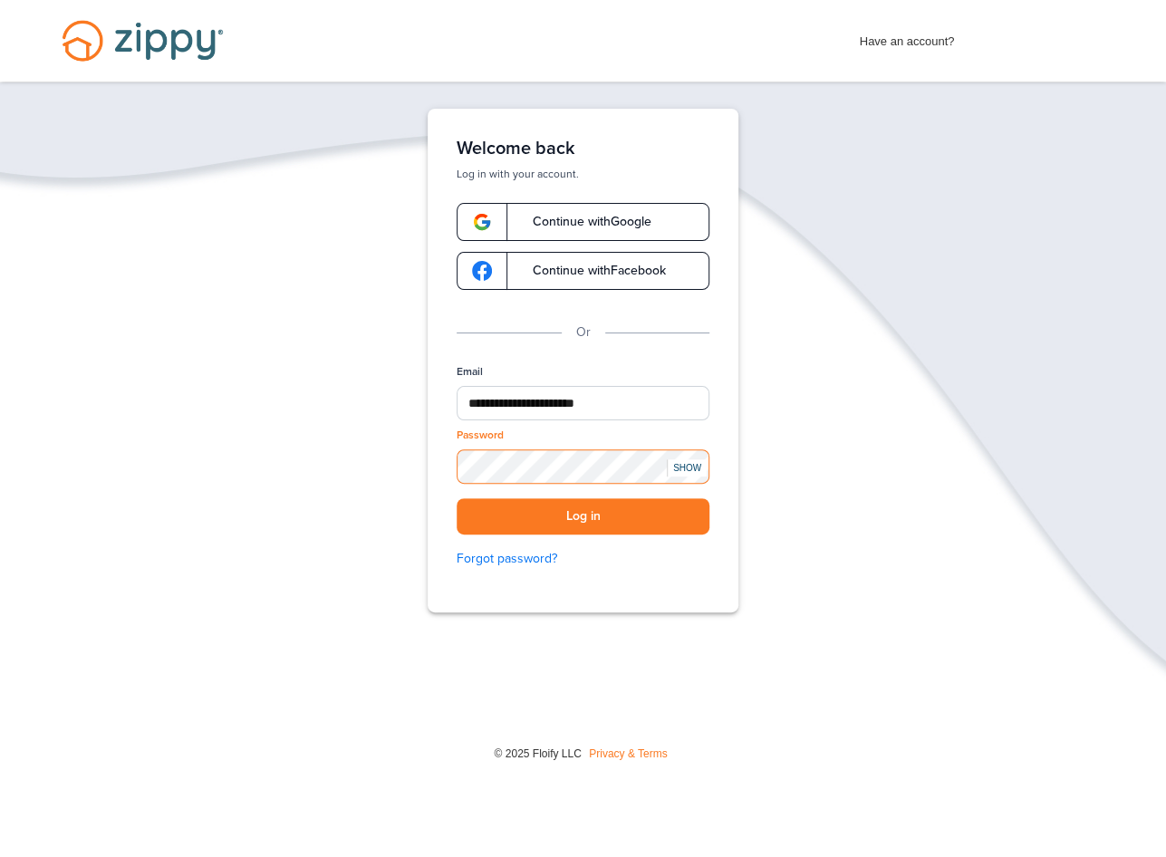  I want to click on label: Password, so click(480, 435).